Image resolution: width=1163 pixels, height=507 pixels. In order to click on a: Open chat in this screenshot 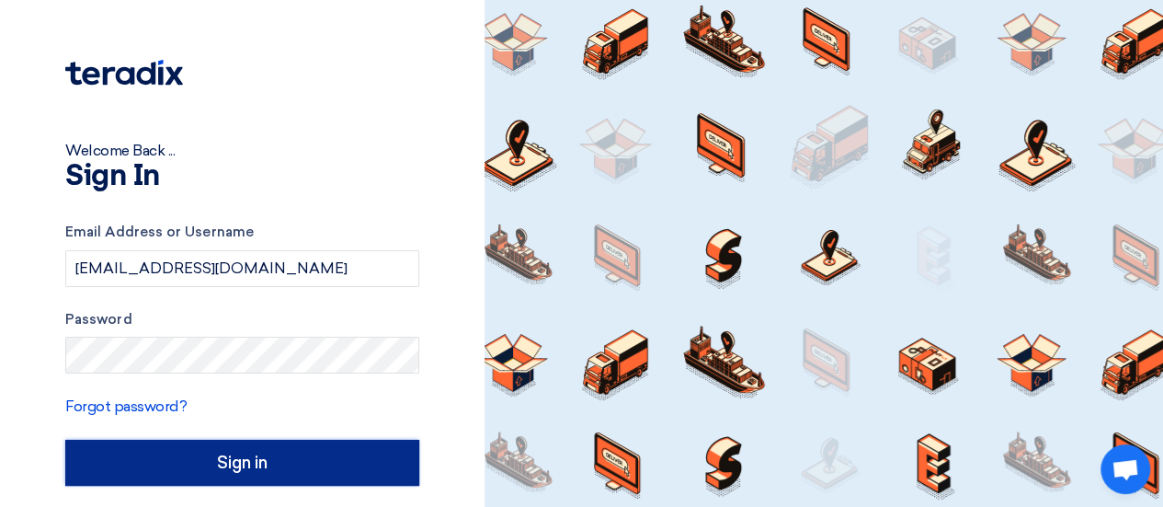, I will do `click(1125, 469)`.